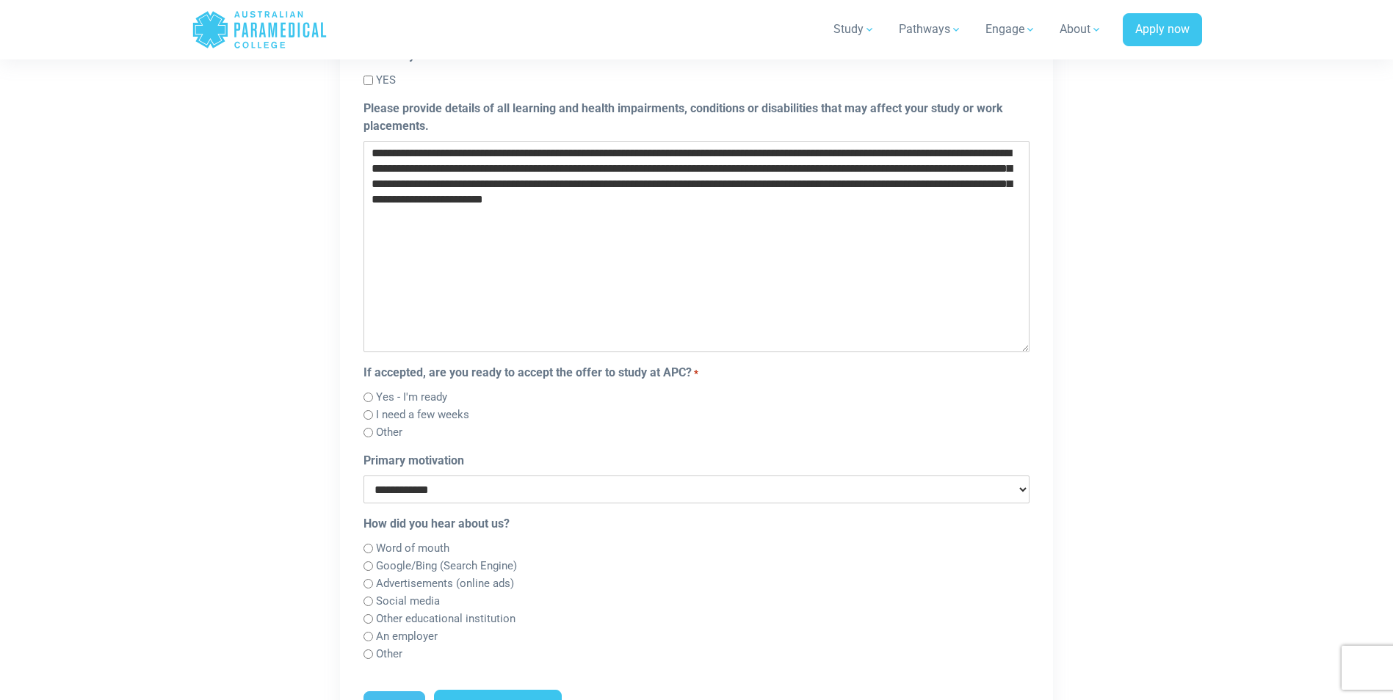 This screenshot has height=700, width=1393. I want to click on a: Australian Paramedical College, so click(259, 29).